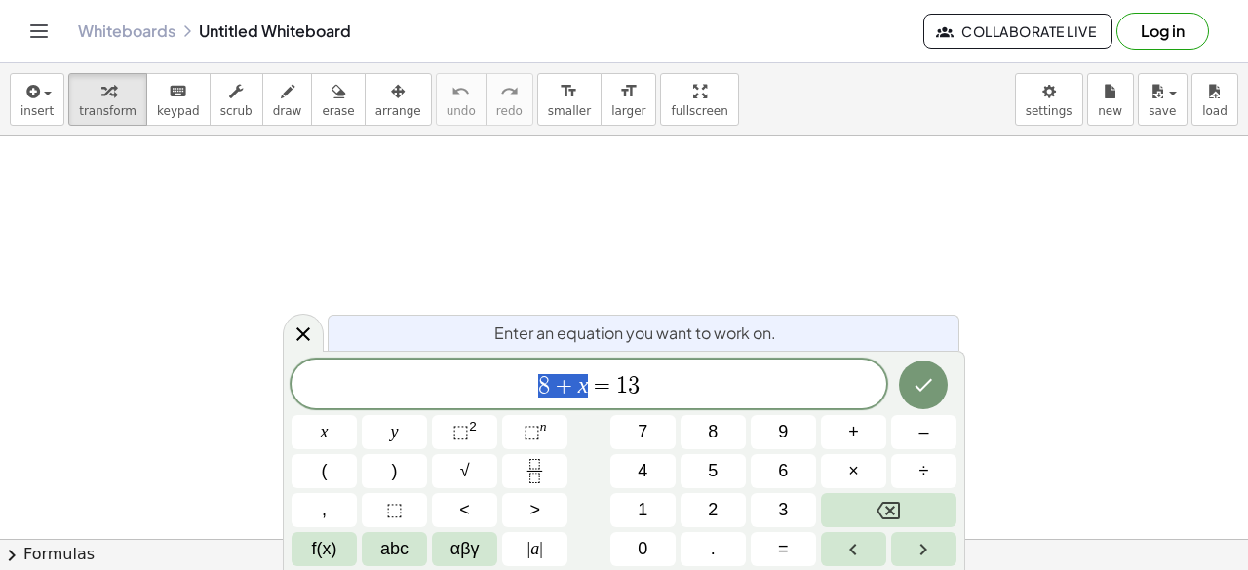  Describe the element at coordinates (642, 549) in the screenshot. I see `span: 0` at that location.